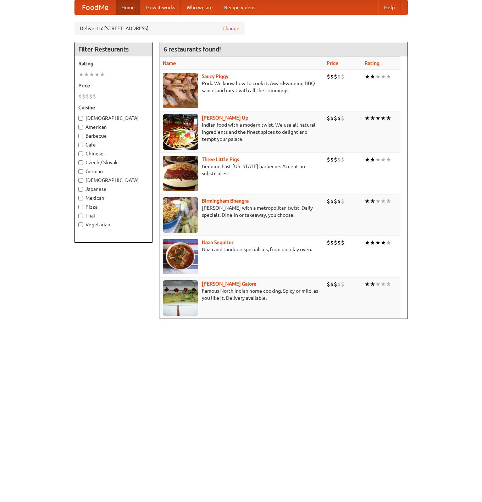  Describe the element at coordinates (389, 7) in the screenshot. I see `a: Help` at that location.